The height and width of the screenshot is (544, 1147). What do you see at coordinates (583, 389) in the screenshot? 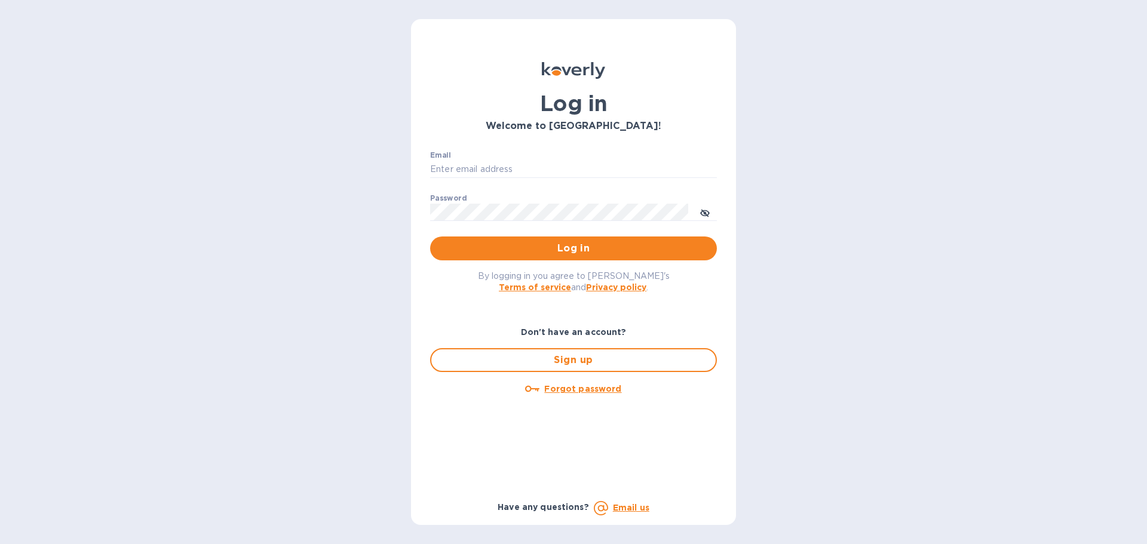
I see `u: Forgot password` at bounding box center [583, 389].